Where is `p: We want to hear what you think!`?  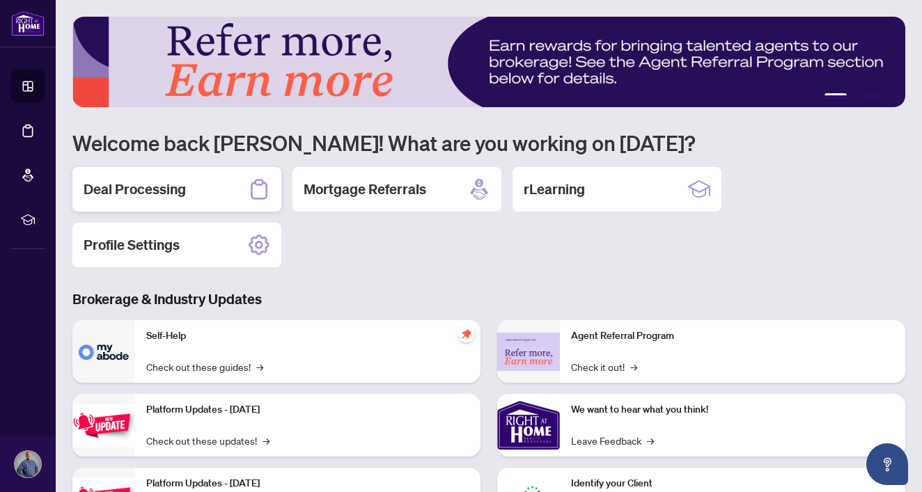 p: We want to hear what you think! is located at coordinates (732, 410).